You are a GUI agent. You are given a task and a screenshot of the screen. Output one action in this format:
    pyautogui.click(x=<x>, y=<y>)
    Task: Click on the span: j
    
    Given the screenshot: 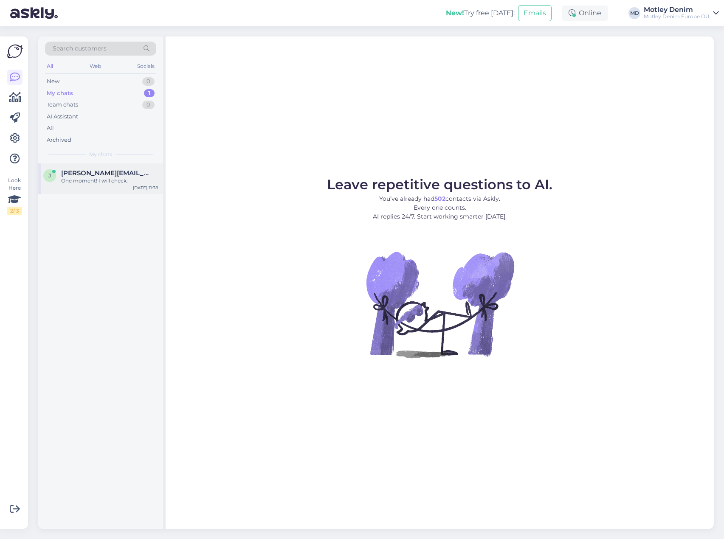 What is the action you would take?
    pyautogui.click(x=50, y=175)
    